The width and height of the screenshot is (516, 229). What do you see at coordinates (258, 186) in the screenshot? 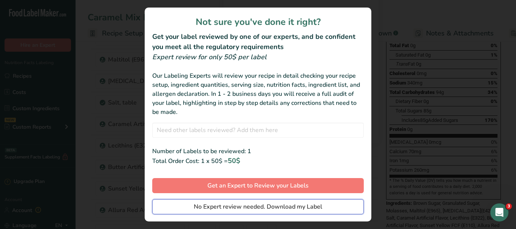
I see `span: Get an Expert to Review your Labels` at bounding box center [258, 186].